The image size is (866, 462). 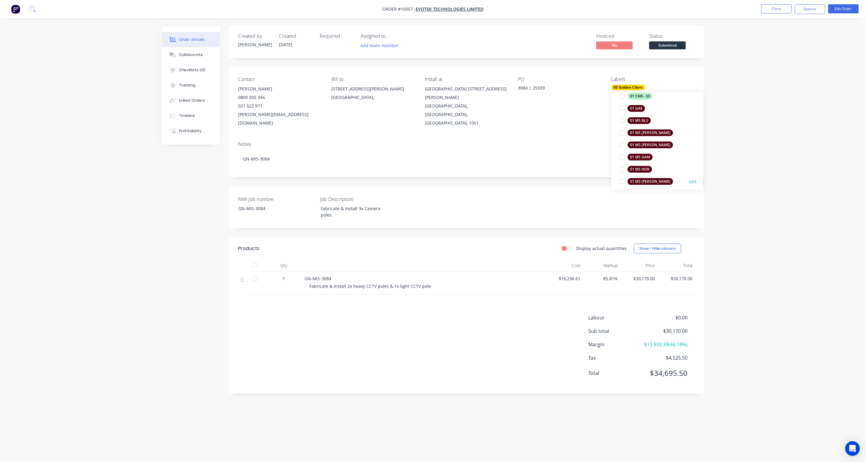 I want to click on span: Order #10057 -, so click(x=399, y=9).